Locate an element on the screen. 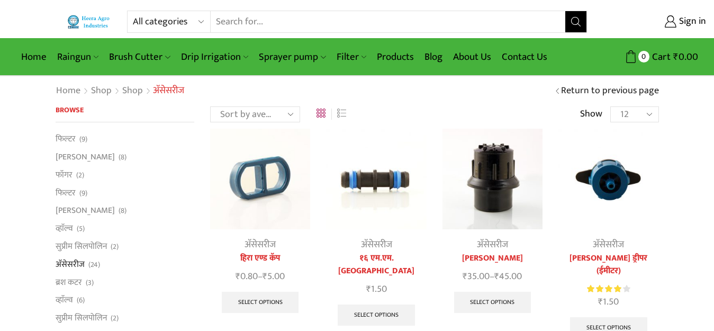 The width and height of the screenshot is (714, 331). h1: अ‍ॅसेसरीज is located at coordinates (168, 91).